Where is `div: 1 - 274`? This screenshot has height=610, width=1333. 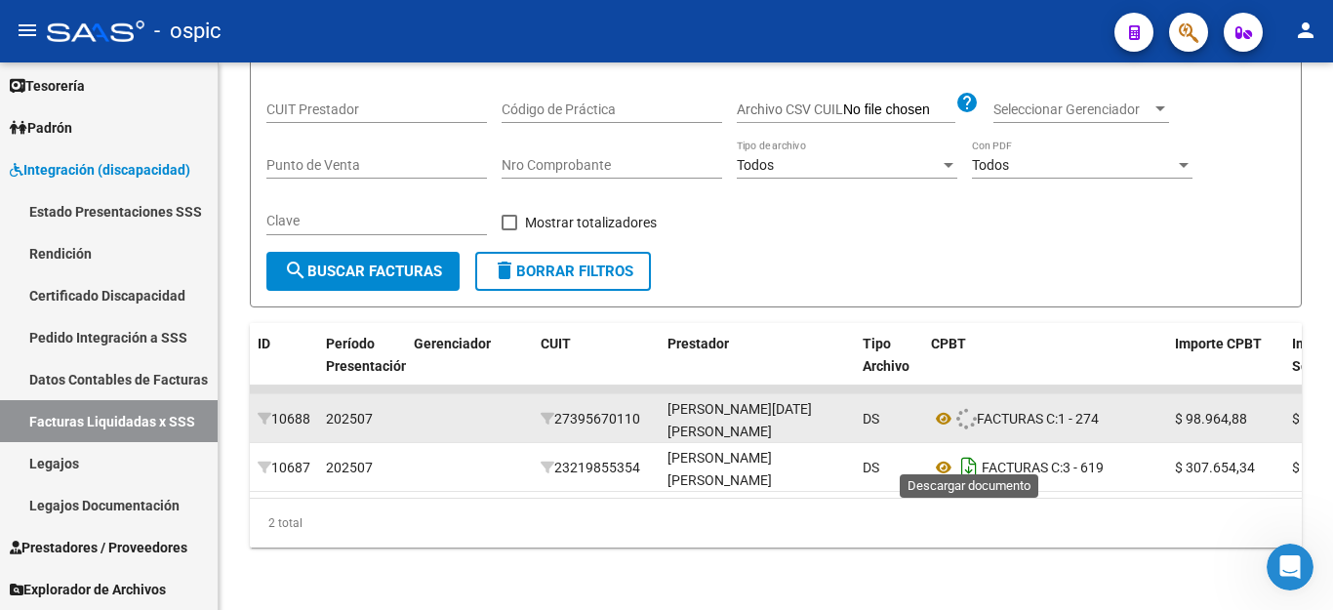
div: 1 - 274 is located at coordinates (1045, 419).